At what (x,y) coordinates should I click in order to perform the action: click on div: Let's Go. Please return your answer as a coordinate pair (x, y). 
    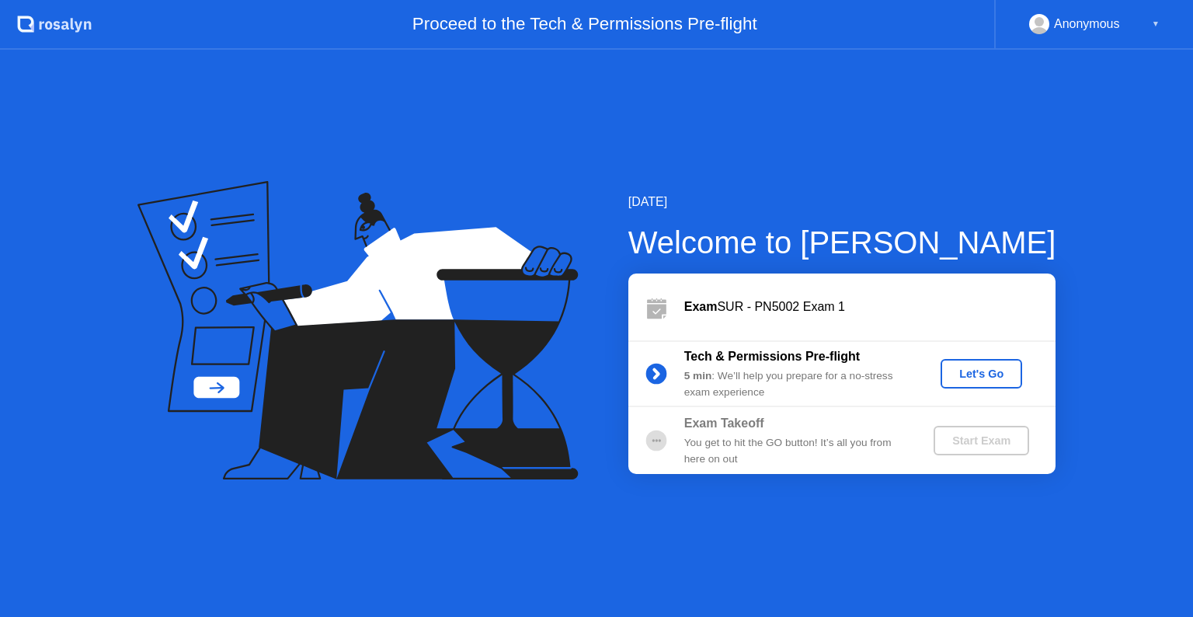
    Looking at the image, I should click on (981, 374).